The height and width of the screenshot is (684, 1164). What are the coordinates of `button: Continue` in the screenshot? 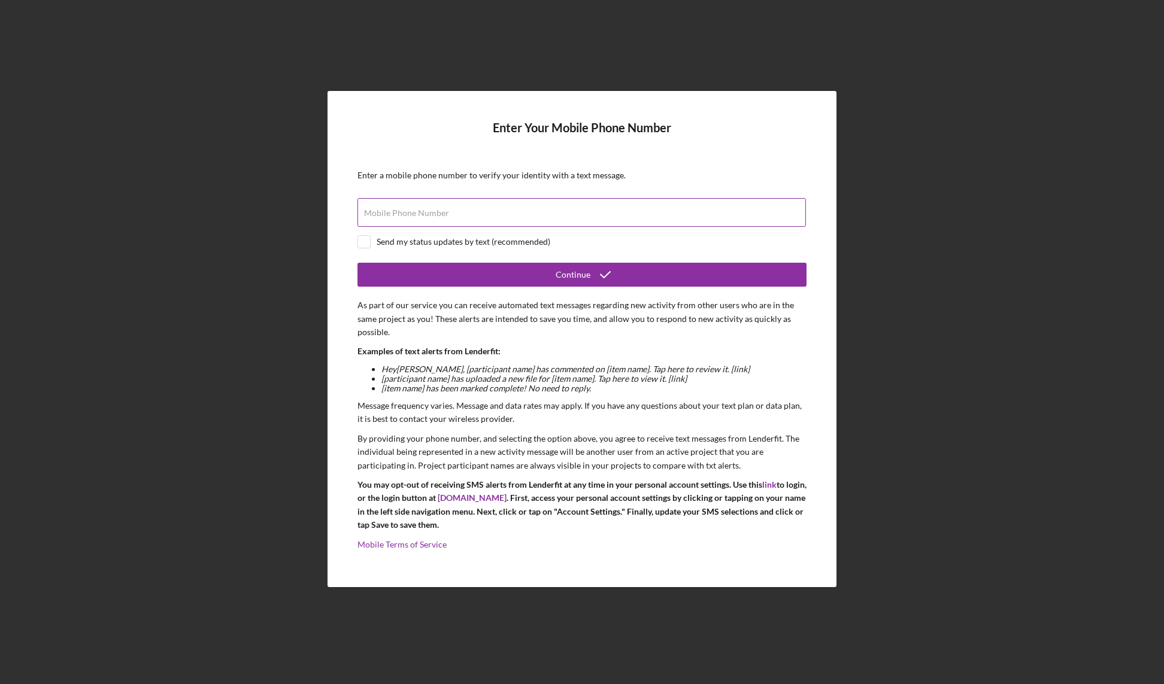 It's located at (582, 275).